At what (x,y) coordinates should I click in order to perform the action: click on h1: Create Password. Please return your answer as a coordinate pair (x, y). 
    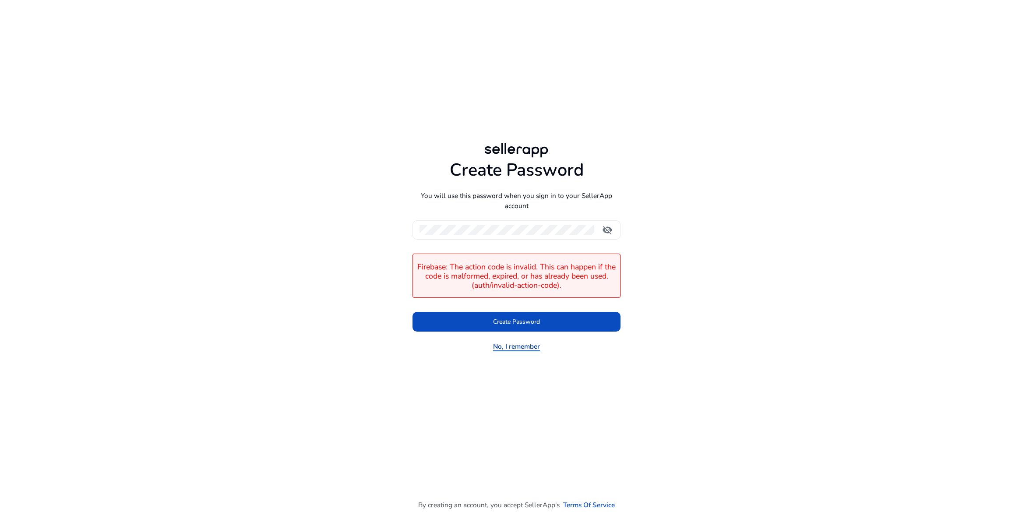
    Looking at the image, I should click on (516, 170).